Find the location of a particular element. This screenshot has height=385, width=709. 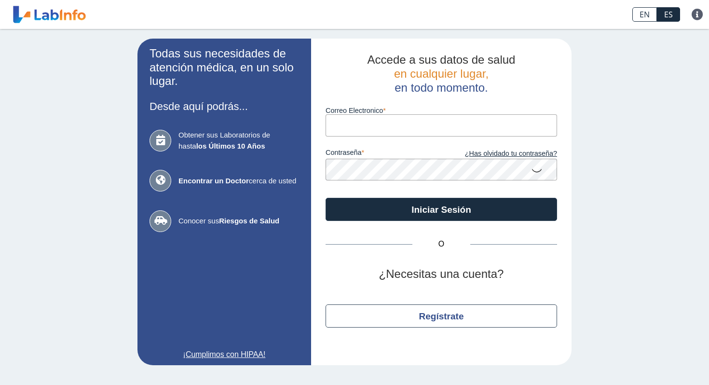

button: Iniciar Sesión is located at coordinates (441, 209).